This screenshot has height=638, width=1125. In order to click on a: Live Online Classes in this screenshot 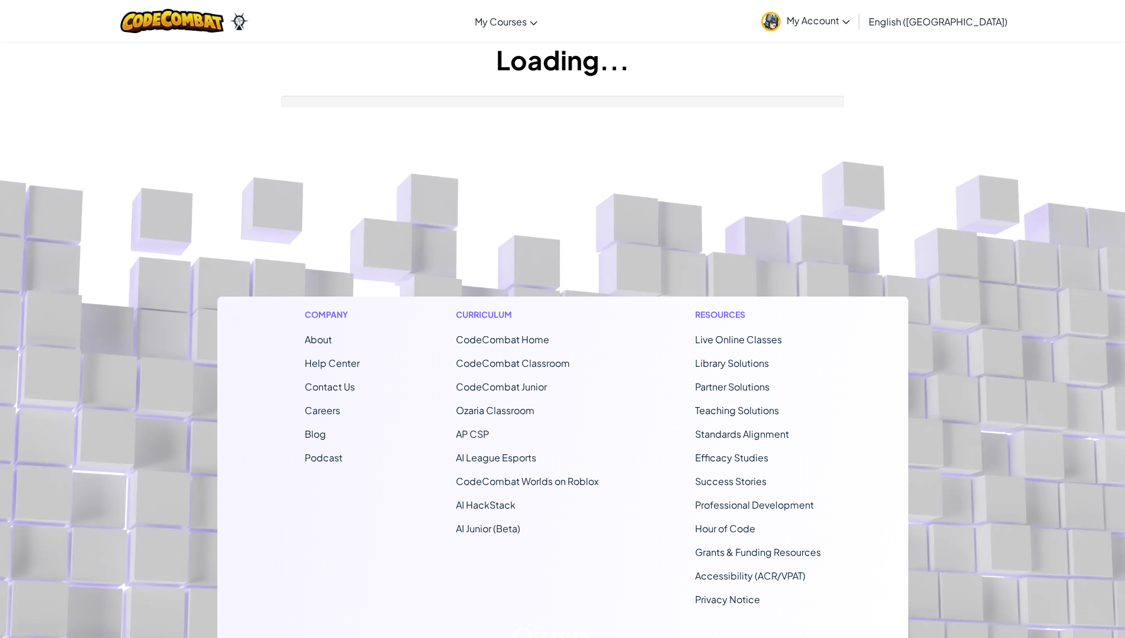, I will do `click(738, 339)`.